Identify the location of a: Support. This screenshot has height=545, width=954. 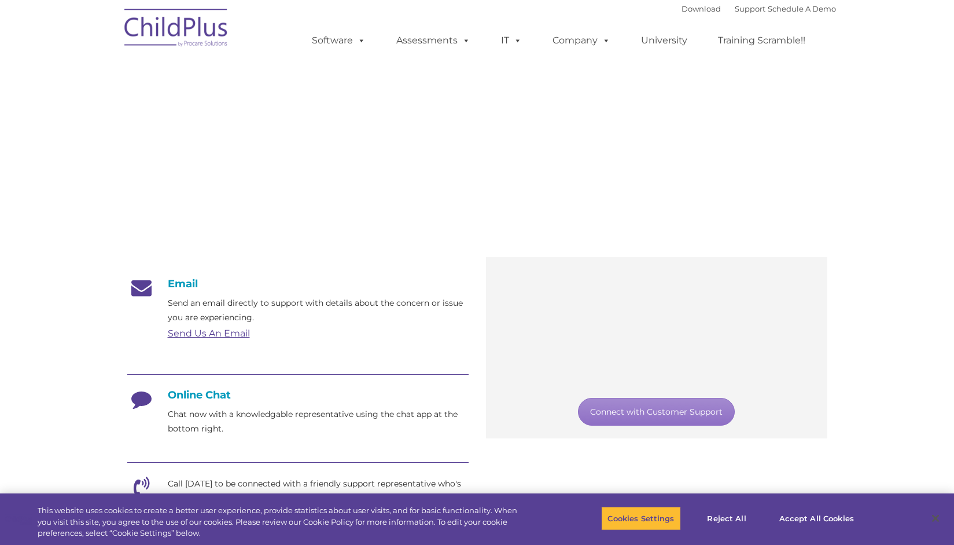
(750, 9).